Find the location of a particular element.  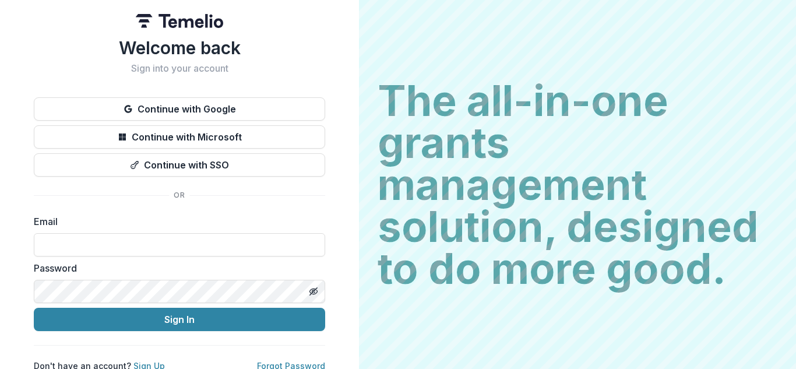

button: Sign In is located at coordinates (179, 319).